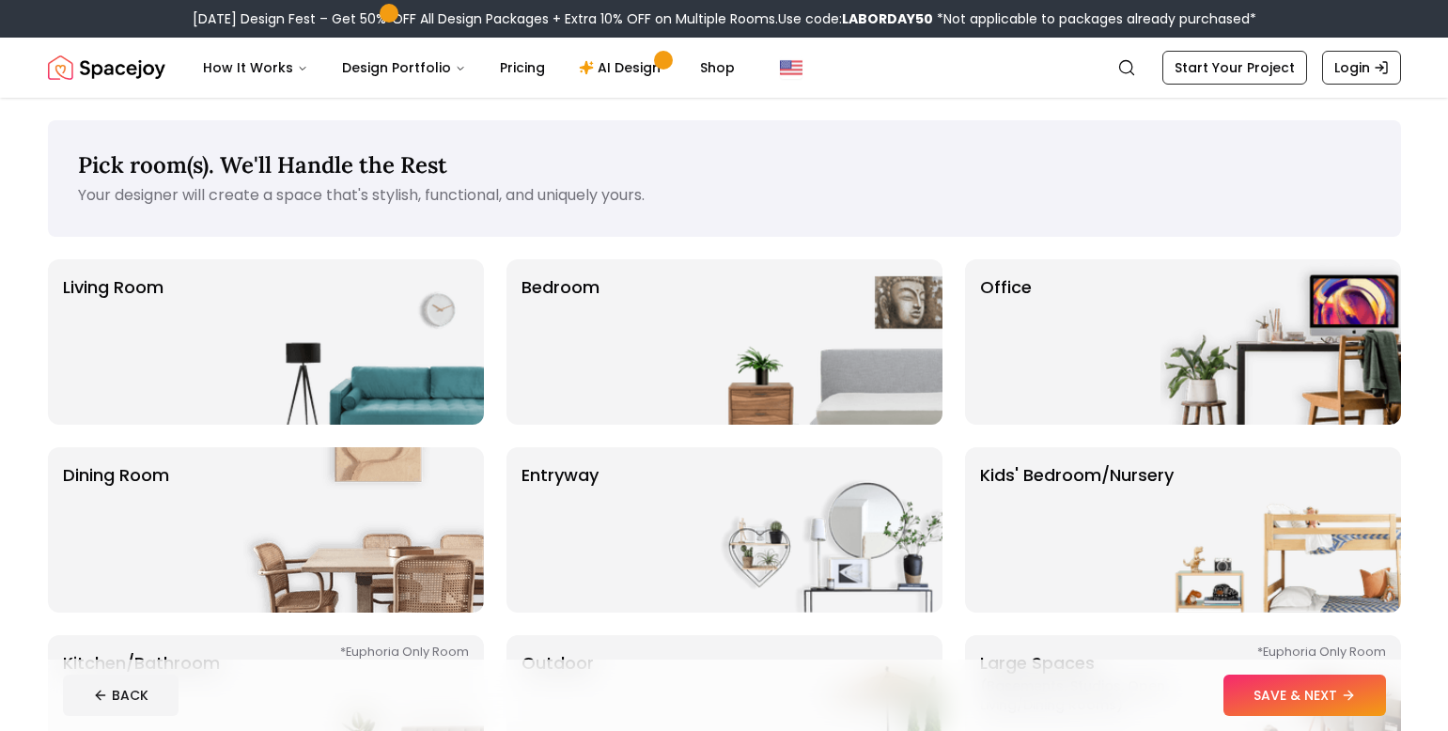 The height and width of the screenshot is (731, 1448). What do you see at coordinates (855, 19) in the screenshot?
I see `span: Use code:` at bounding box center [855, 19].